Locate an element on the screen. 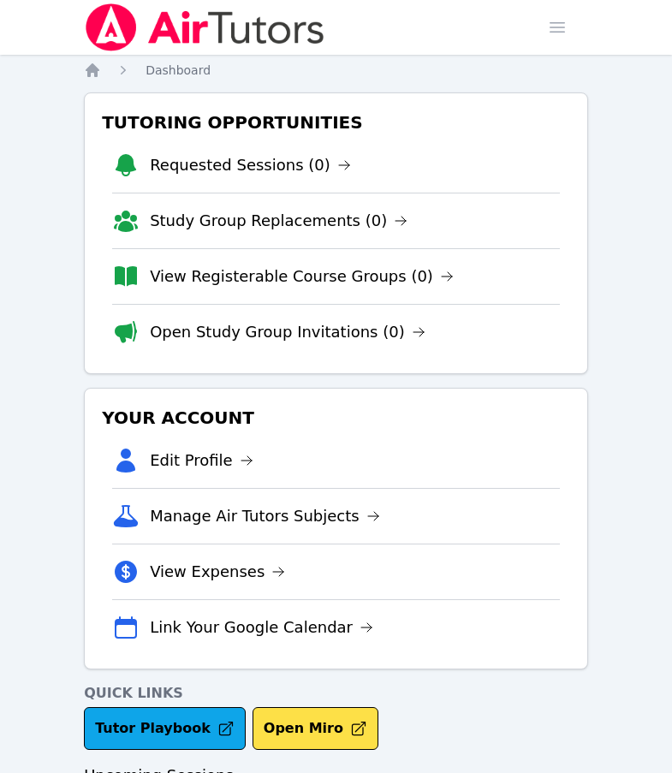 The image size is (672, 773). a: Requested Sessions (0) is located at coordinates (250, 165).